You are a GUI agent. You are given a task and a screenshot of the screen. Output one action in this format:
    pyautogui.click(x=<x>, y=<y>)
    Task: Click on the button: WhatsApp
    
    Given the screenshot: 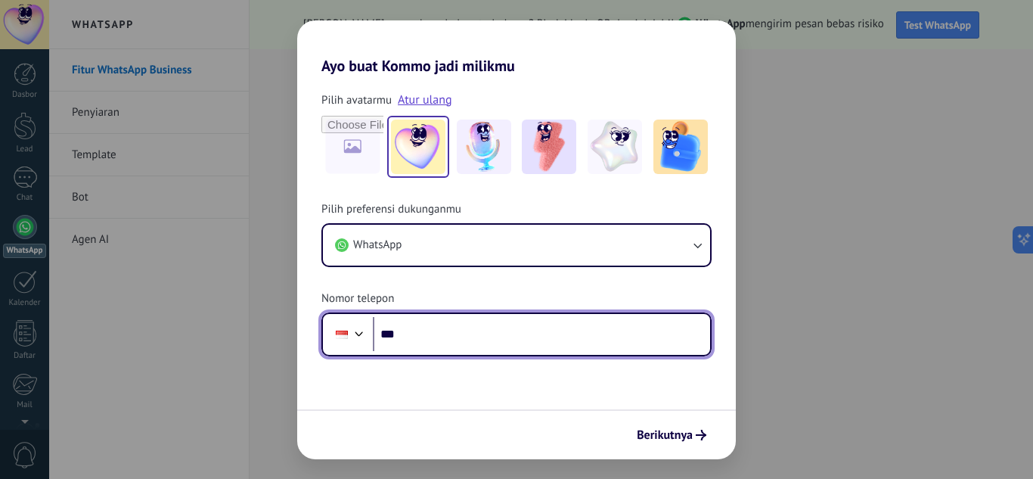 What is the action you would take?
    pyautogui.click(x=516, y=245)
    